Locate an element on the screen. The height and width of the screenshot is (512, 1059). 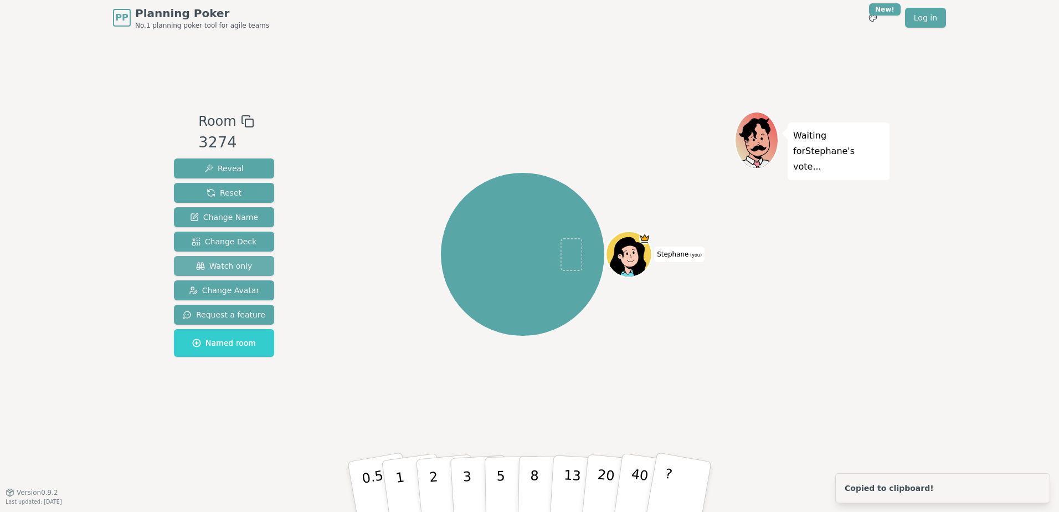
button: Reset is located at coordinates (224, 193).